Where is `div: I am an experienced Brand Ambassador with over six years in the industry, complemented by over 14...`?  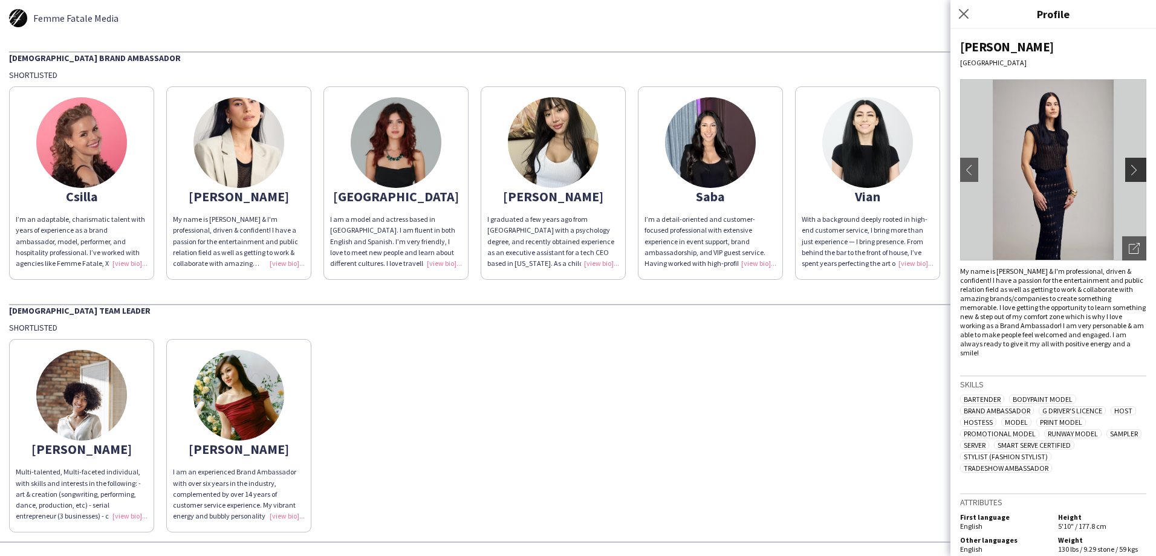
div: I am an experienced Brand Ambassador with over six years in the industry, complemented by over 14... is located at coordinates (239, 494).